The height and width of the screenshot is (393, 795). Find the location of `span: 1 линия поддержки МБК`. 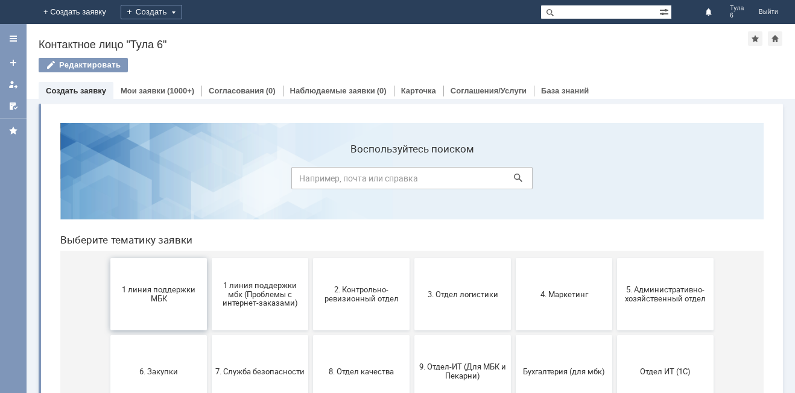

span: 1 линия поддержки МБК is located at coordinates (108, 181).